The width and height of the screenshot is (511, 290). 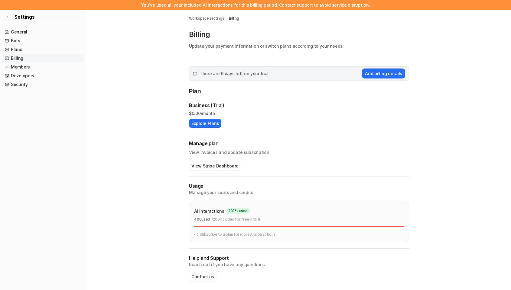 What do you see at coordinates (209, 211) in the screenshot?
I see `p: AI interactions` at bounding box center [209, 211].